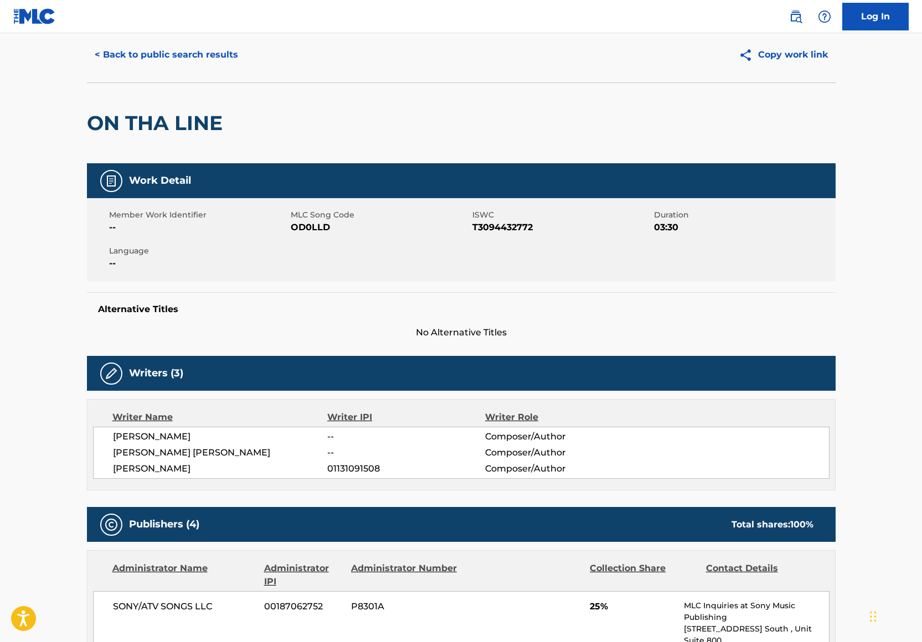 The width and height of the screenshot is (922, 642). I want to click on span: No Alternative Titles, so click(461, 333).